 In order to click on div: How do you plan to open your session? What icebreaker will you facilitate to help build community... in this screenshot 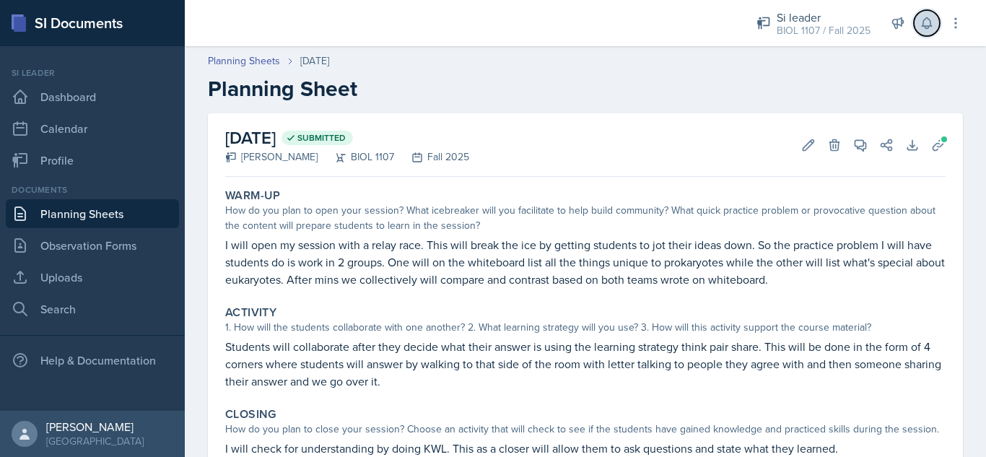, I will do `click(586, 218)`.